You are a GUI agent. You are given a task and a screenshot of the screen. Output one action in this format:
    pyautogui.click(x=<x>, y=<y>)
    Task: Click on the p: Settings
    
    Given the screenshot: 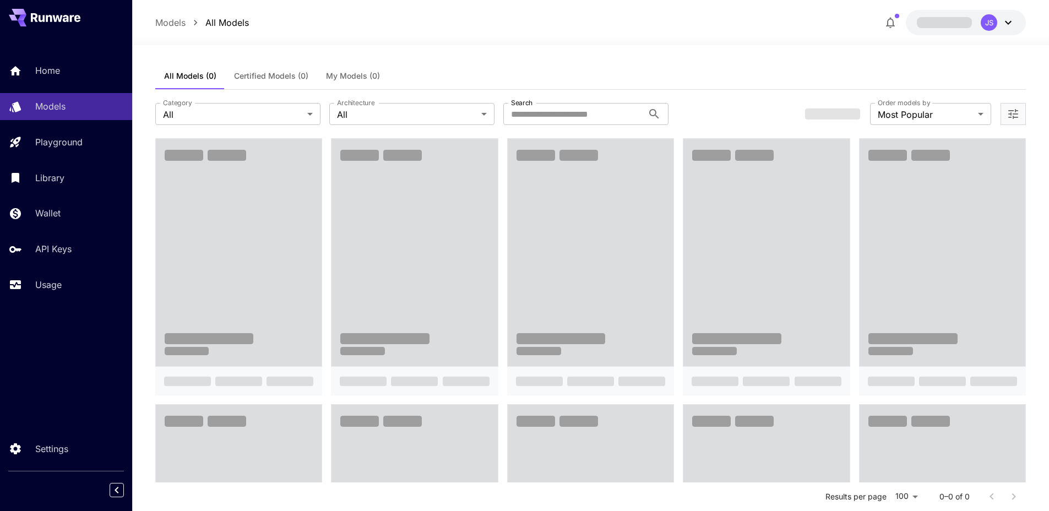 What is the action you would take?
    pyautogui.click(x=52, y=449)
    